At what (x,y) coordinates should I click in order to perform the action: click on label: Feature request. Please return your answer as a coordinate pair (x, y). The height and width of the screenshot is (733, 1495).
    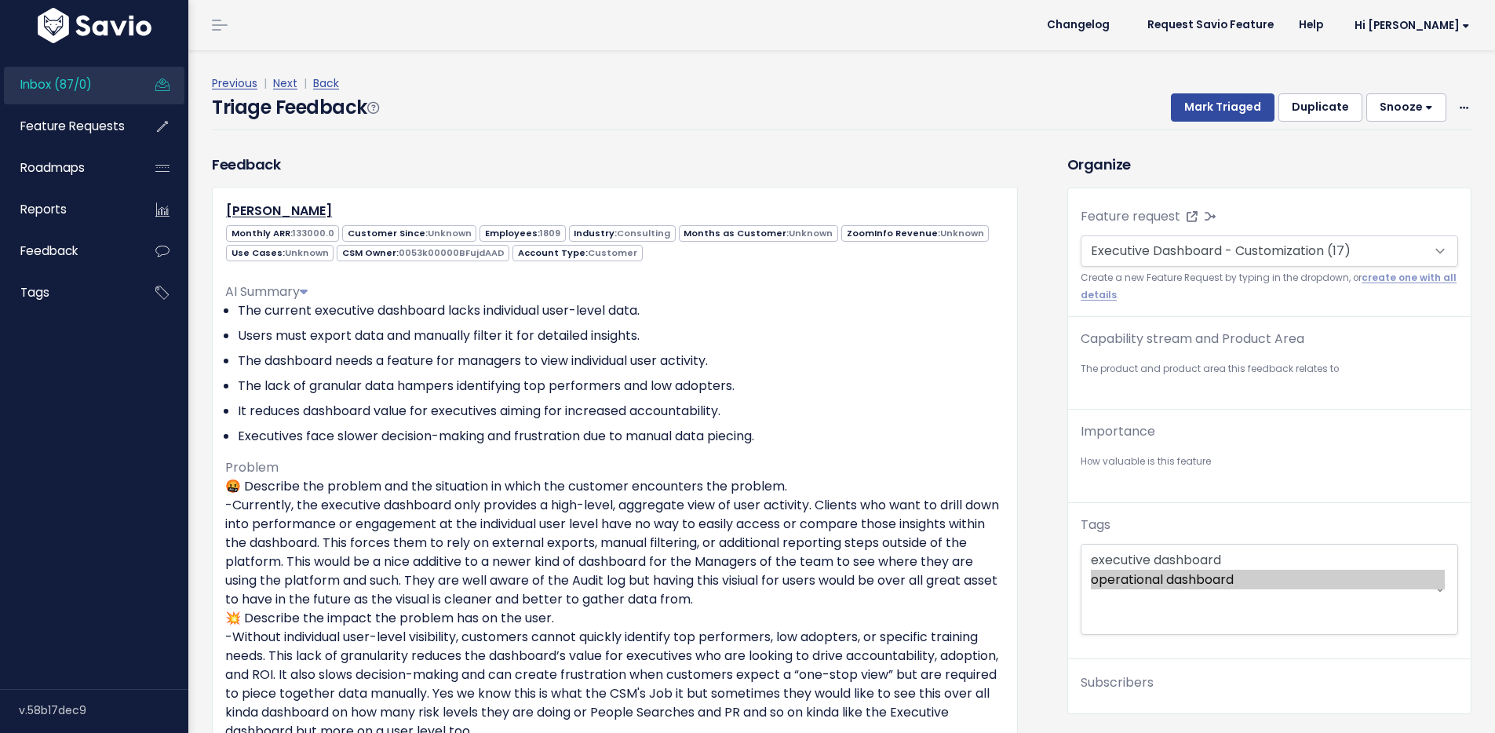
    Looking at the image, I should click on (1130, 217).